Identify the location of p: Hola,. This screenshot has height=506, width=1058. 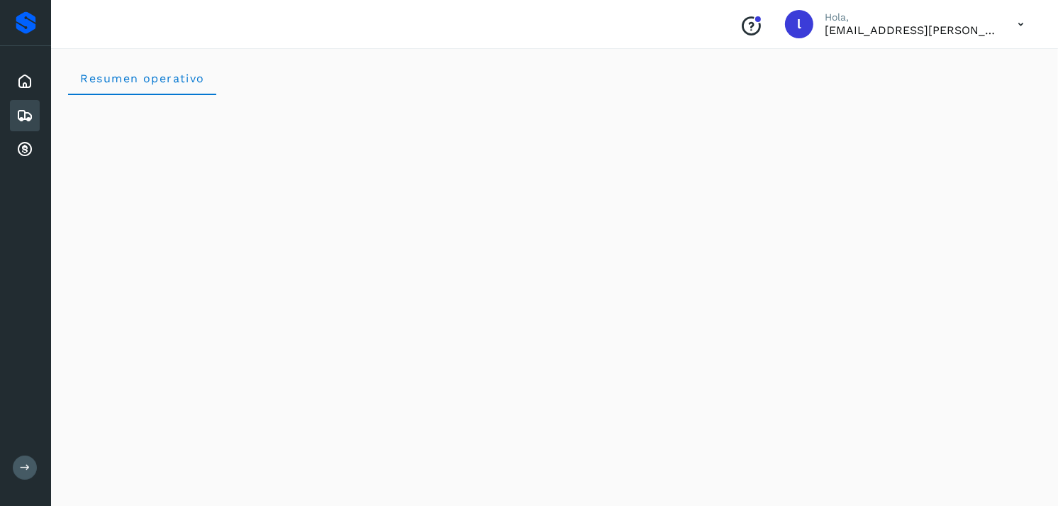
(910, 17).